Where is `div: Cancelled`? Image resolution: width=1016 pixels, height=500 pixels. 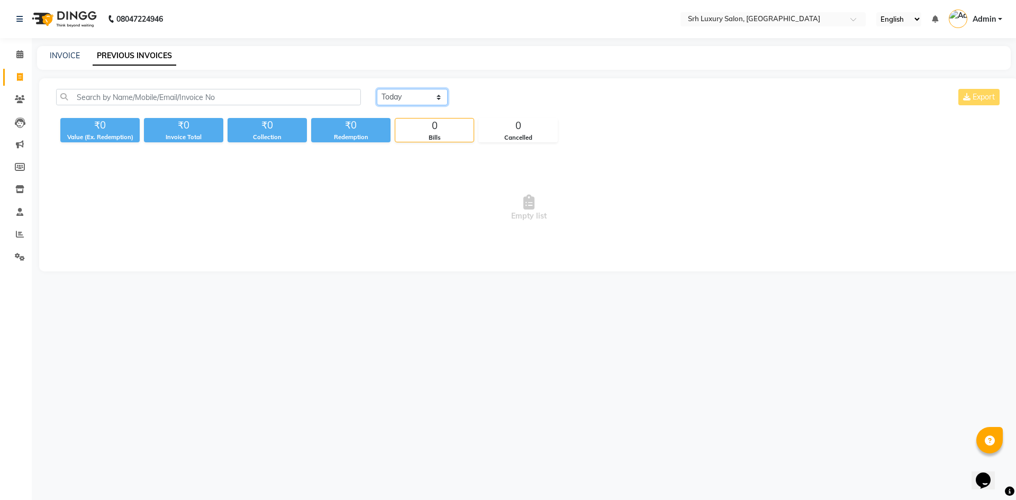
div: Cancelled is located at coordinates (518, 138).